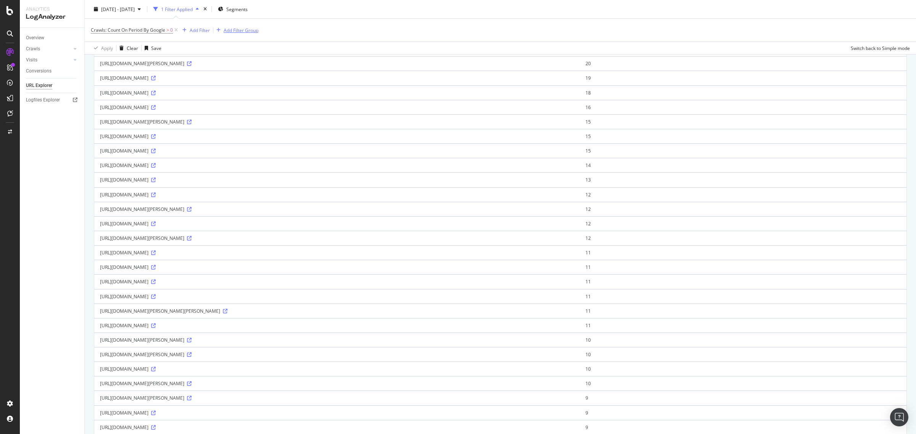  What do you see at coordinates (52, 9) in the screenshot?
I see `div: Analytics` at bounding box center [52, 9].